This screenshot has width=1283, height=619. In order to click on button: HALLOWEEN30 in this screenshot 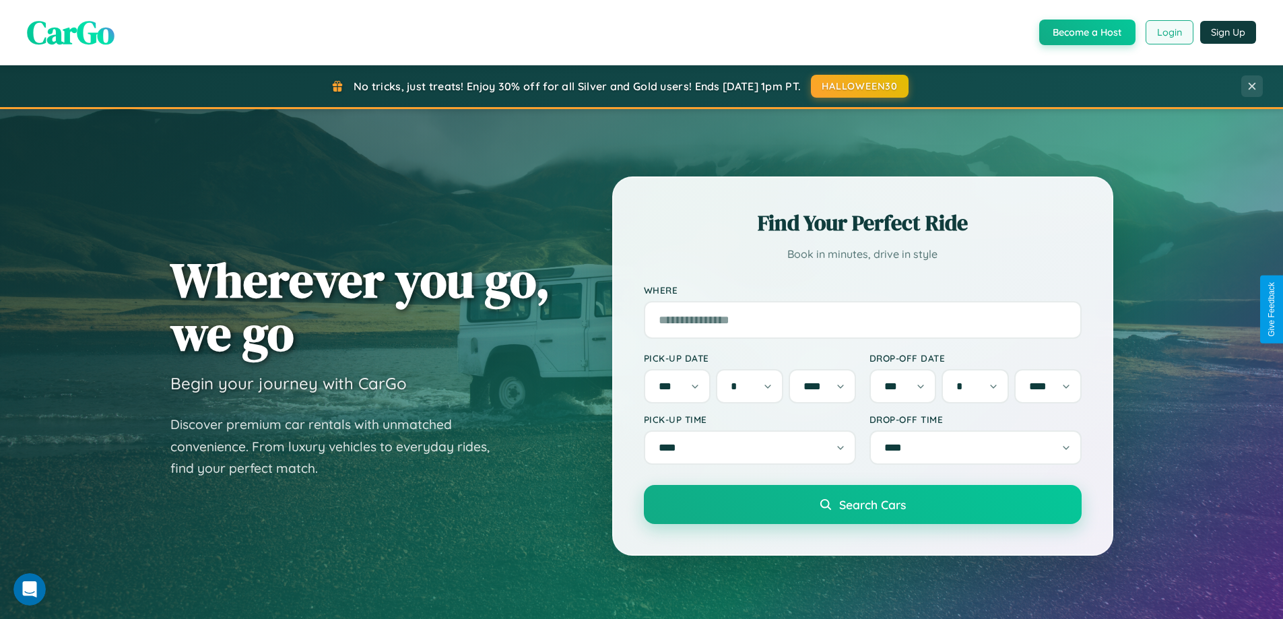, I will do `click(859, 86)`.